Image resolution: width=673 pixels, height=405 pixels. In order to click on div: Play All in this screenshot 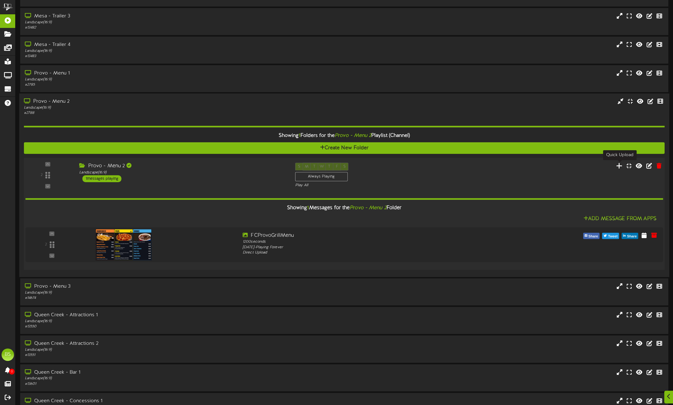, I will do `click(371, 185)`.